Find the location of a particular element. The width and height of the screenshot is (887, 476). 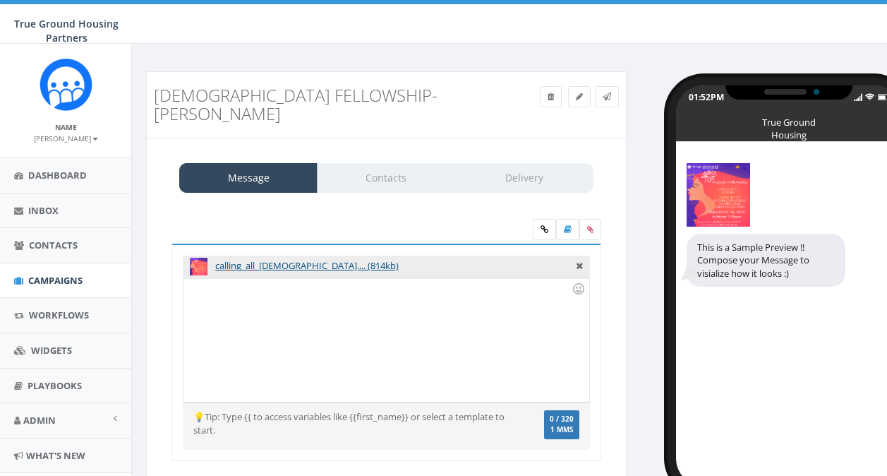

span: Workflows is located at coordinates (59, 315).